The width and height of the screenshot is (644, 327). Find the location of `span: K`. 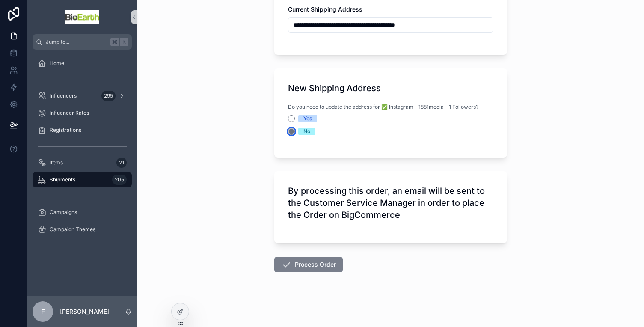

span: K is located at coordinates (124, 42).